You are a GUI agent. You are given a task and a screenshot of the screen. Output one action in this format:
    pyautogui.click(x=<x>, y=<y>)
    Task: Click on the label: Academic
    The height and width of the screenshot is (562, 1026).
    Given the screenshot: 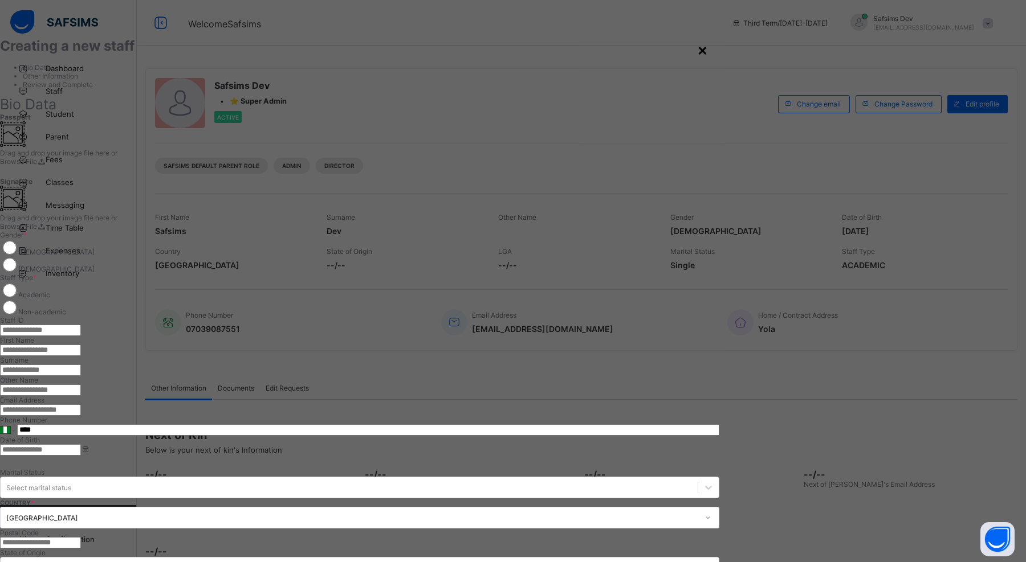 What is the action you would take?
    pyautogui.click(x=34, y=295)
    